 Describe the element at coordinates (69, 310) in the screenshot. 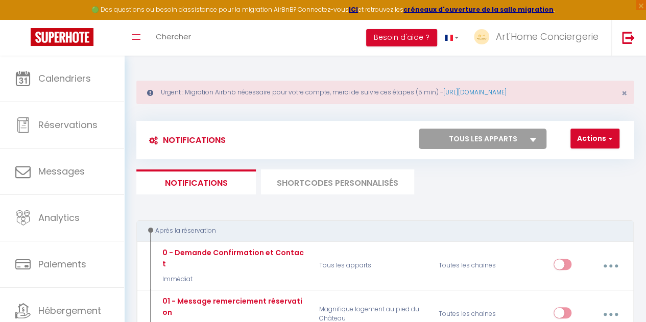

I see `span: Hébergement` at that location.